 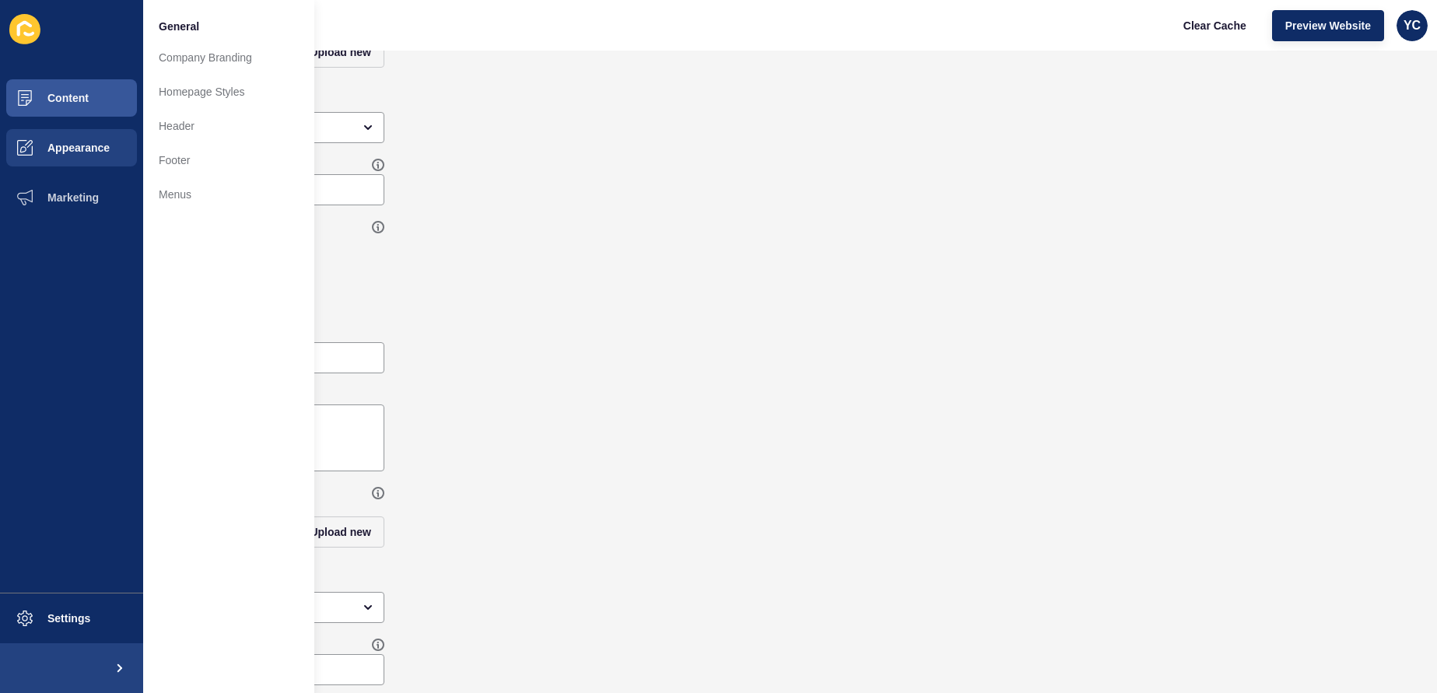 What do you see at coordinates (229, 58) in the screenshot?
I see `a: Company Branding` at bounding box center [229, 58].